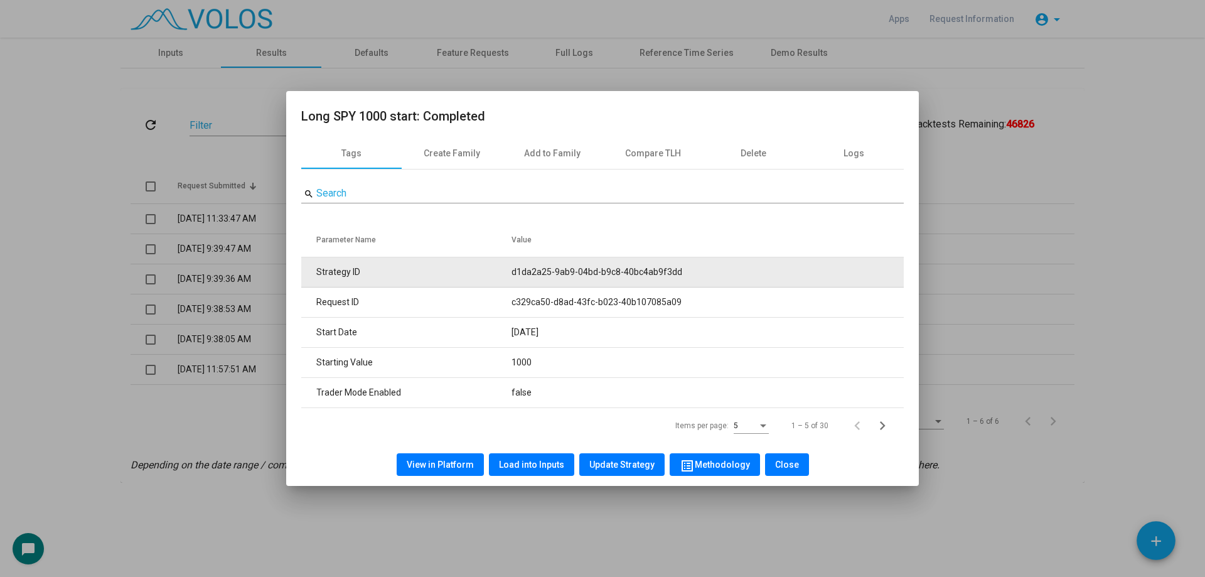  I want to click on mat-icon: list_alt, so click(687, 466).